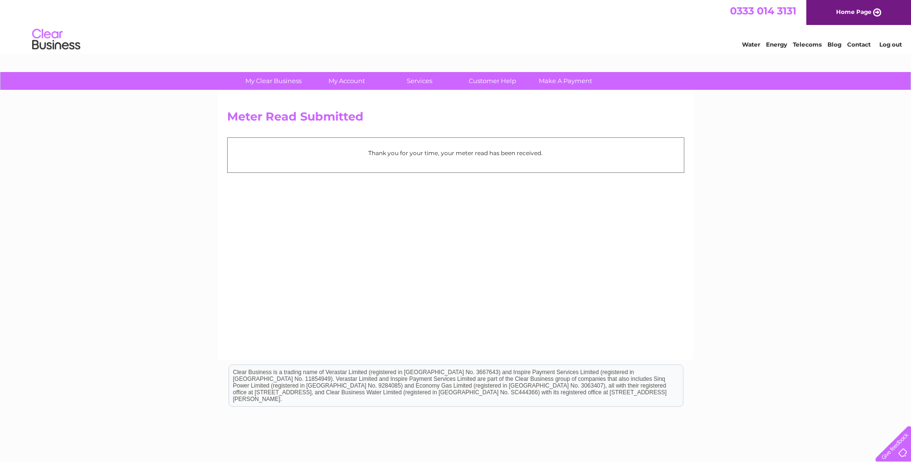  I want to click on a: Telecoms, so click(808, 44).